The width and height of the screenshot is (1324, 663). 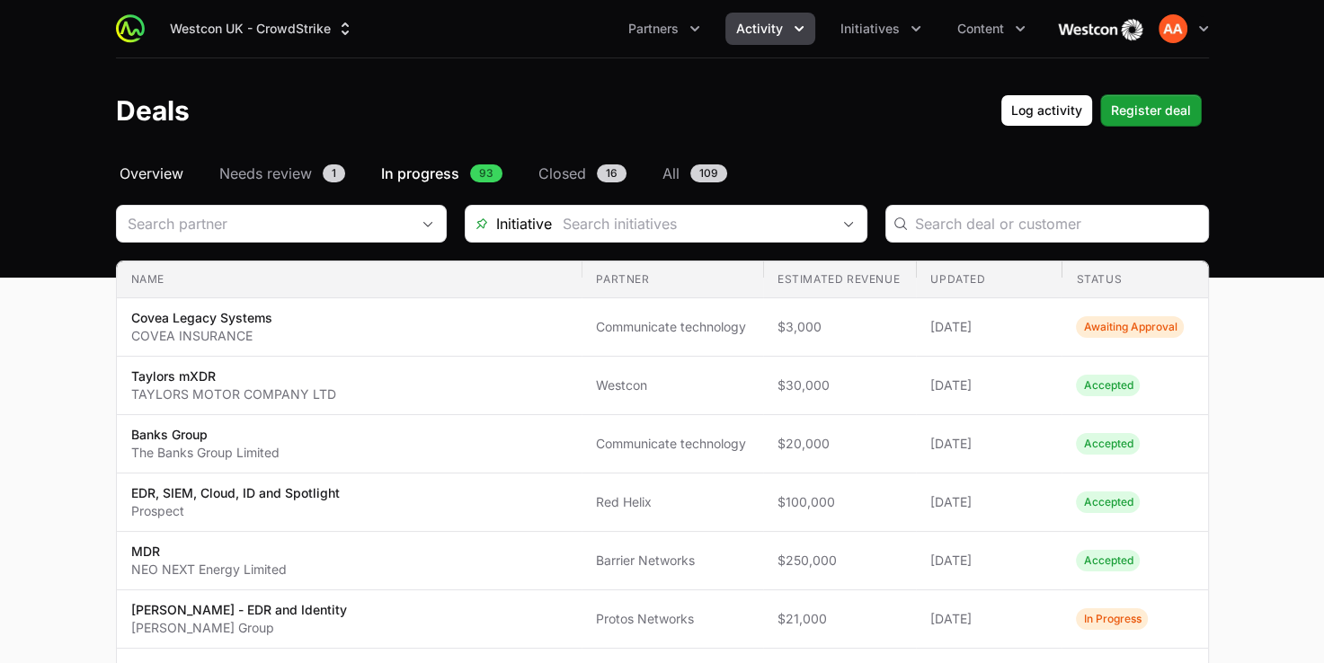 I want to click on div: Primary actions, so click(x=1101, y=111).